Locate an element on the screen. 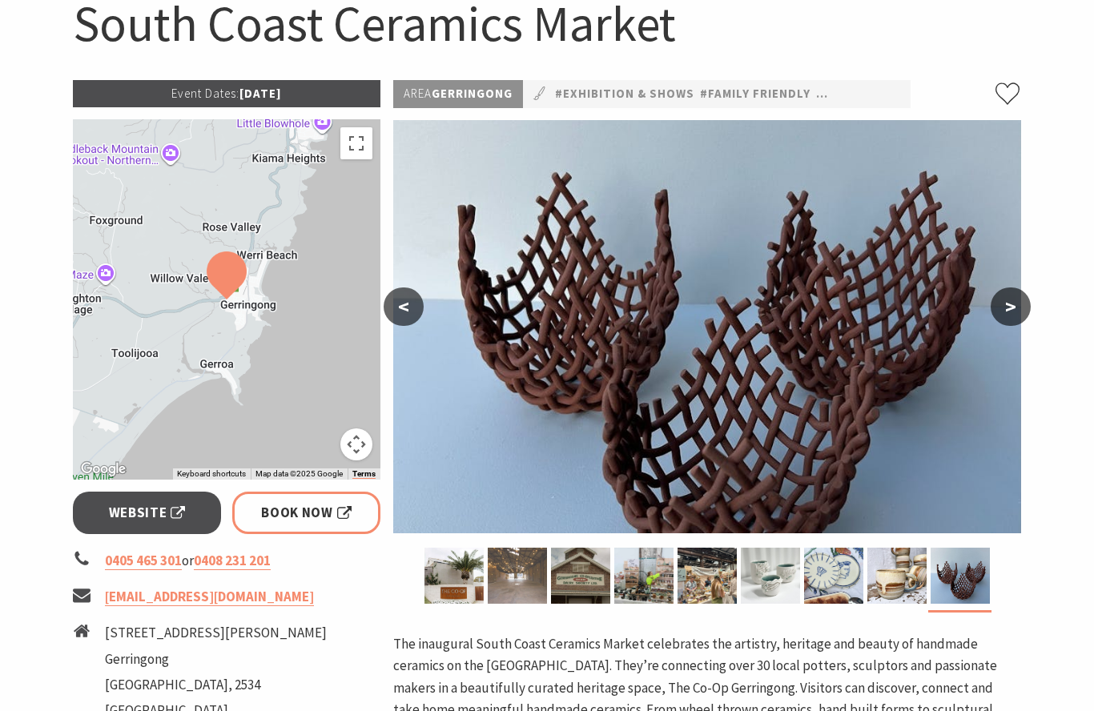  li: Gerringong is located at coordinates (215, 659).